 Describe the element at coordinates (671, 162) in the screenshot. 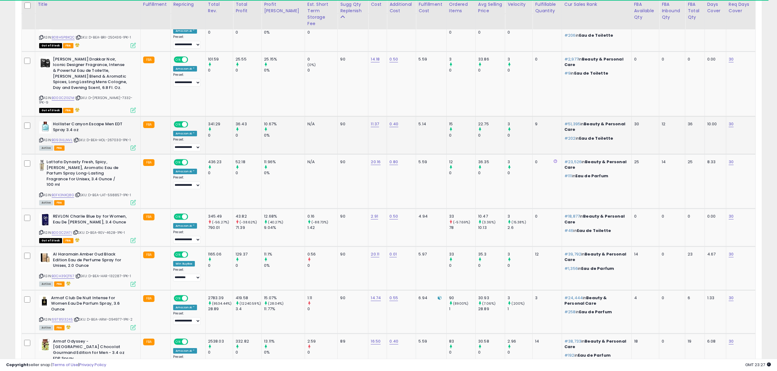

I see `div: 14` at that location.